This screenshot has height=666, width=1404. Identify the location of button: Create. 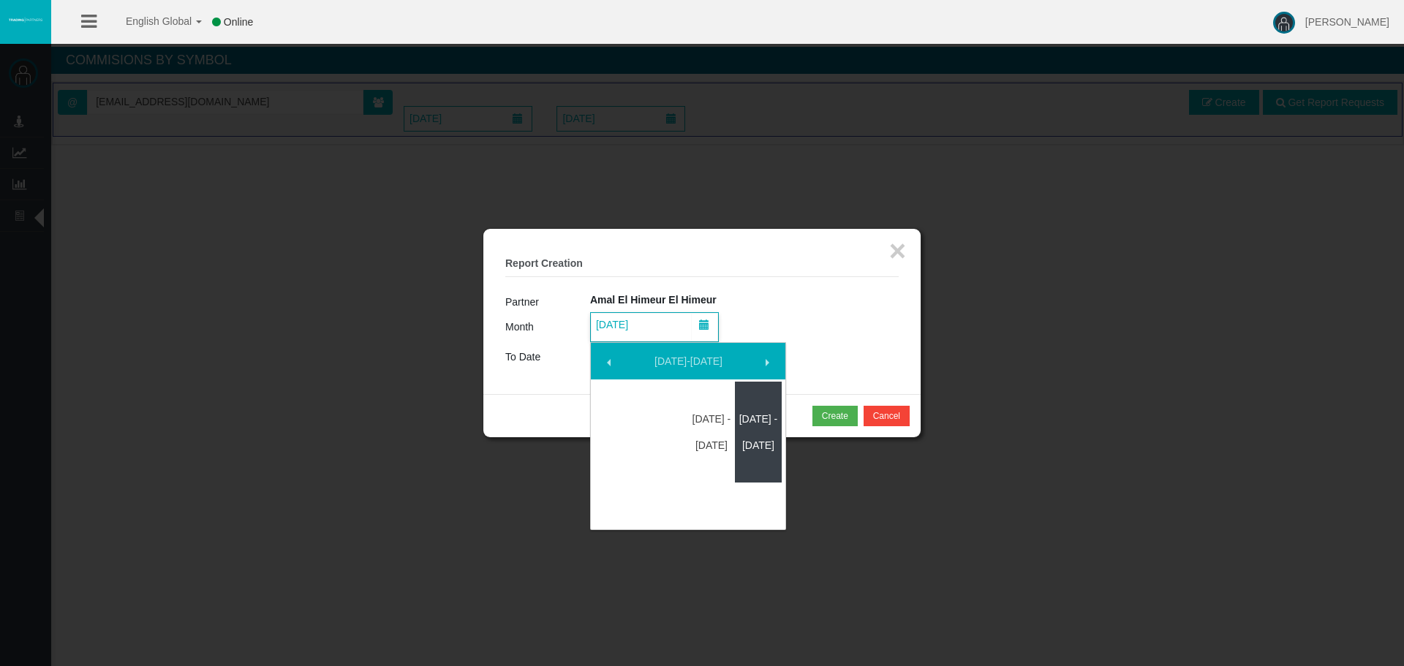
(835, 416).